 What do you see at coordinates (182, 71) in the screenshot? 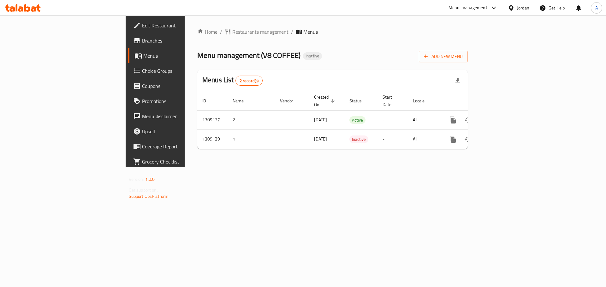
I see `span: Choice Groups` at bounding box center [182, 71].